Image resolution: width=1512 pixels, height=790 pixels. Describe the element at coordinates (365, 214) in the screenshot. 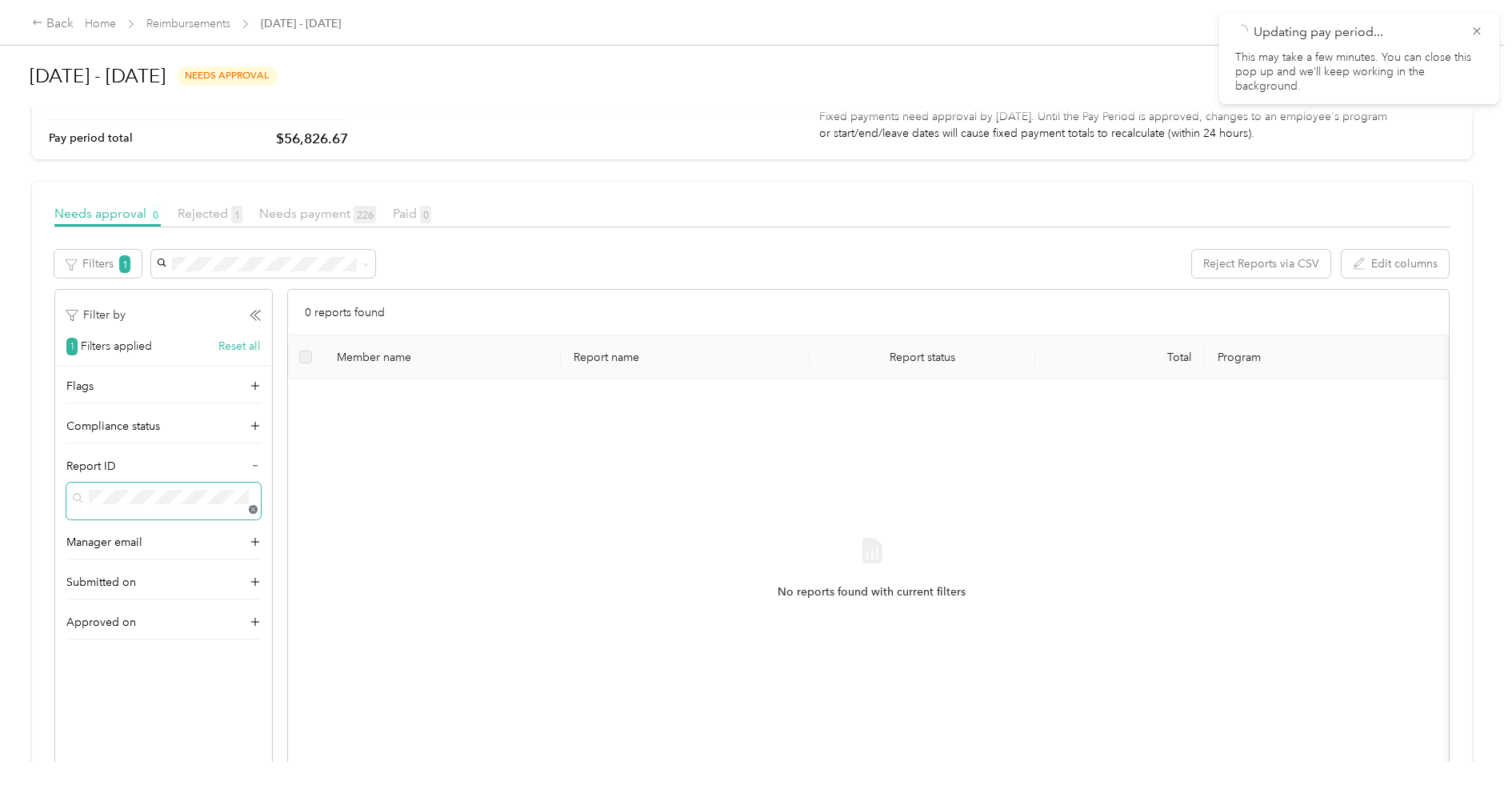

I see `span: 226` at that location.